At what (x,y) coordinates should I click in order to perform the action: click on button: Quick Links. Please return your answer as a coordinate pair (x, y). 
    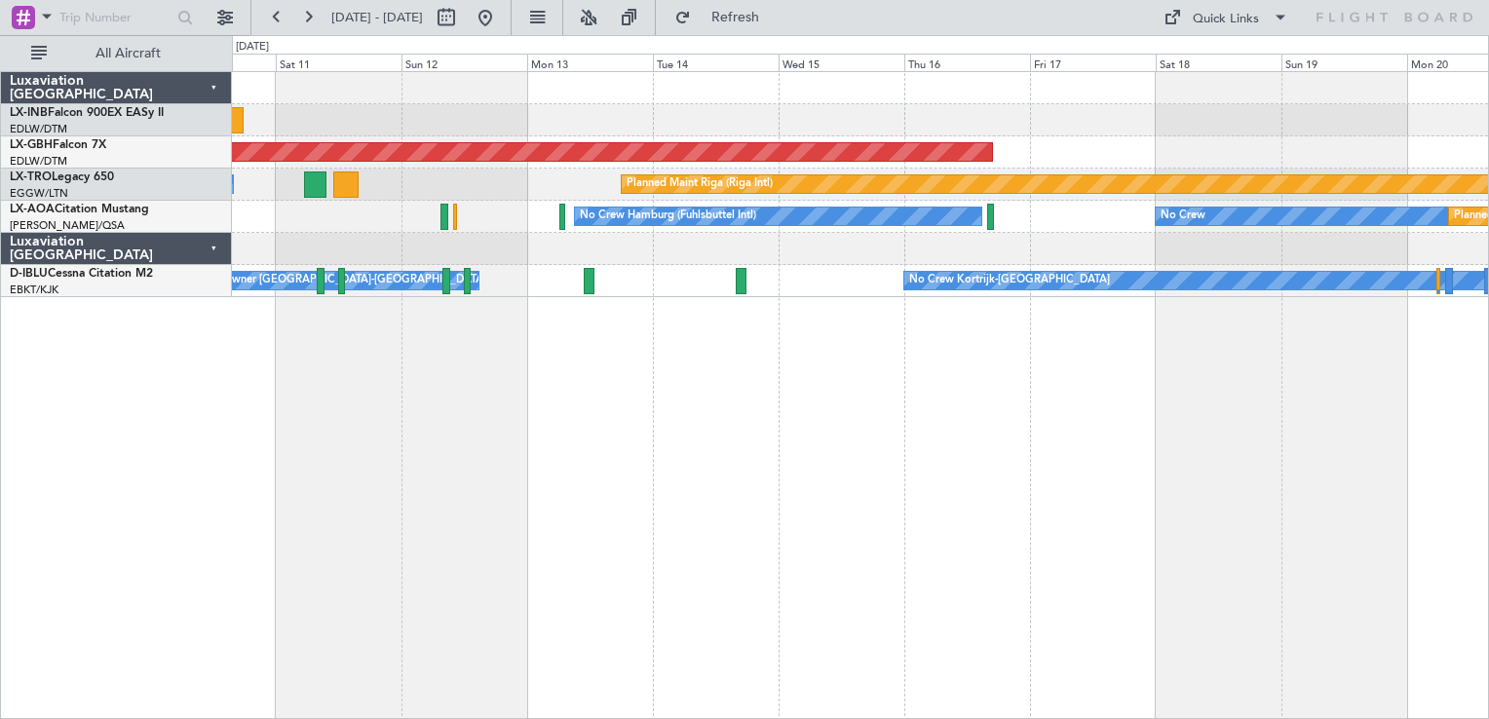
    Looking at the image, I should click on (1226, 18).